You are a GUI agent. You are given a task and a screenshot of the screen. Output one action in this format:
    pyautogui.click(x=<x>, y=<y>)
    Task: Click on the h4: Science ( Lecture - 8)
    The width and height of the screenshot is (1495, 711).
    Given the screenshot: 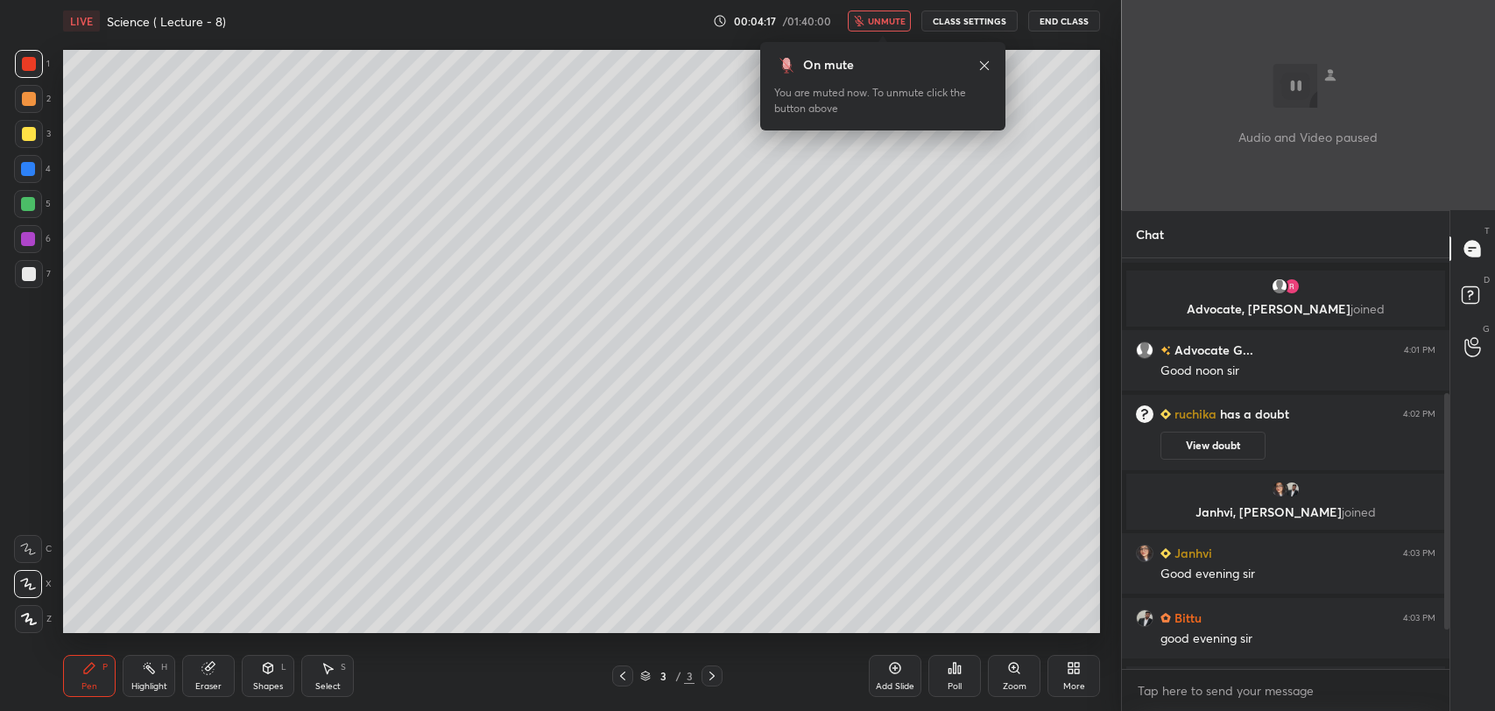 What is the action you would take?
    pyautogui.click(x=166, y=21)
    